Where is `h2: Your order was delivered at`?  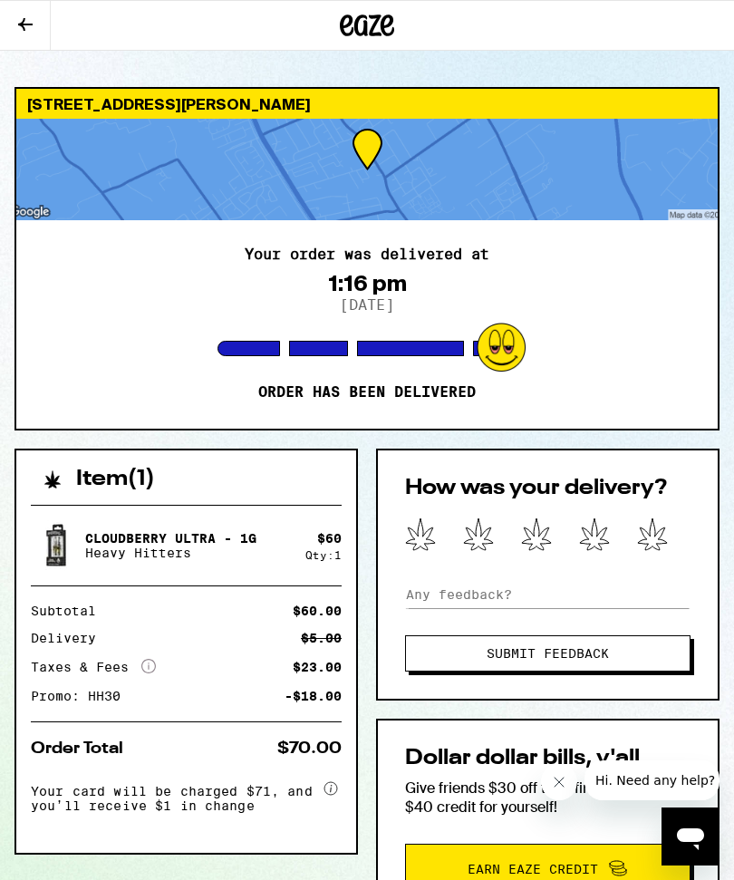 h2: Your order was delivered at is located at coordinates (367, 255).